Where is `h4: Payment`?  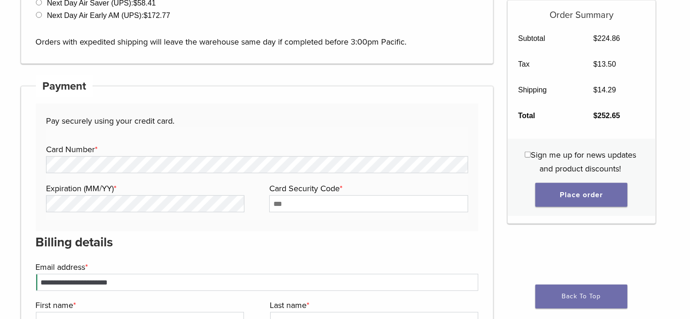
h4: Payment is located at coordinates (64, 87).